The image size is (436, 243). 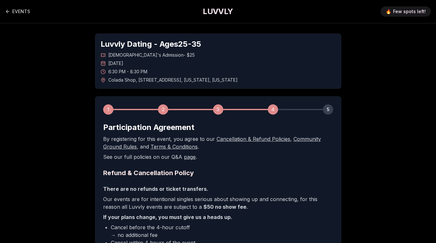 I want to click on a: LUVVLY, so click(x=218, y=12).